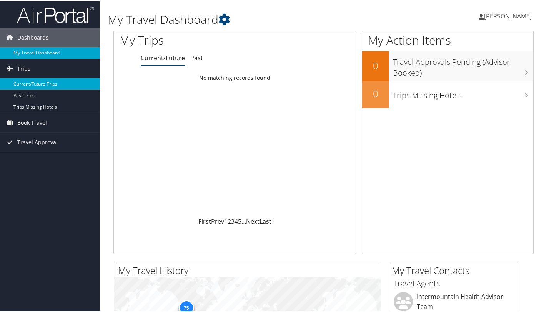  I want to click on span: Dashboards, so click(33, 37).